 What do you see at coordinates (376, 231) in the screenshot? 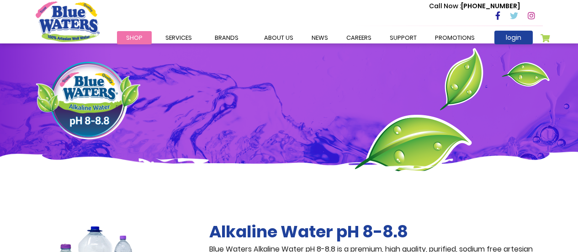
I see `h2: Alkaline Water pH 8-8.8` at bounding box center [376, 231].